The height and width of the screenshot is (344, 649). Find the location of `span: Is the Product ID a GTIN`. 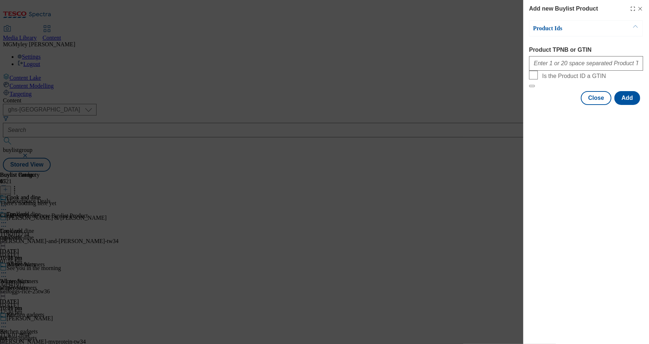

span: Is the Product ID a GTIN is located at coordinates (574, 76).